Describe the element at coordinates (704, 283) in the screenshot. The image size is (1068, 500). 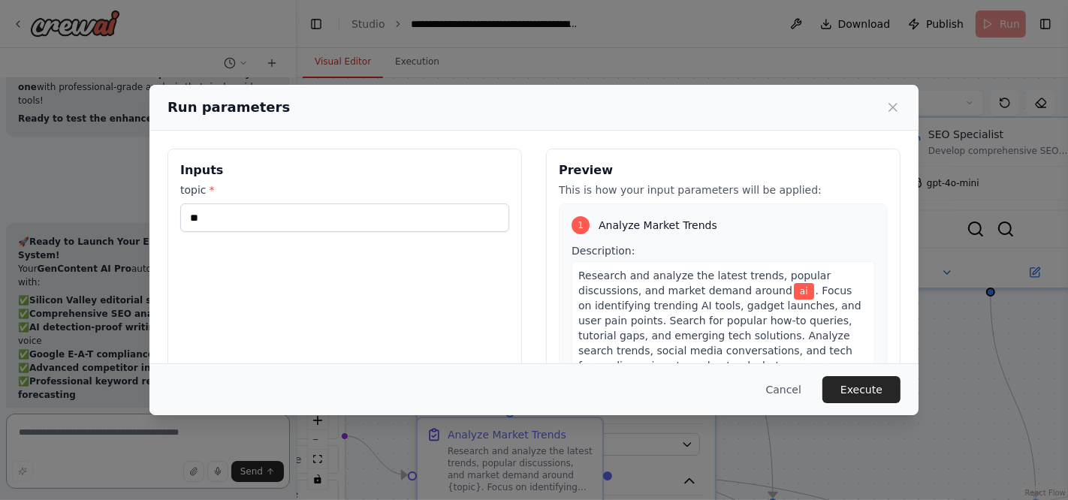
I see `span: Research and analyze the latest trends, popular discussions, and market demand around` at that location.